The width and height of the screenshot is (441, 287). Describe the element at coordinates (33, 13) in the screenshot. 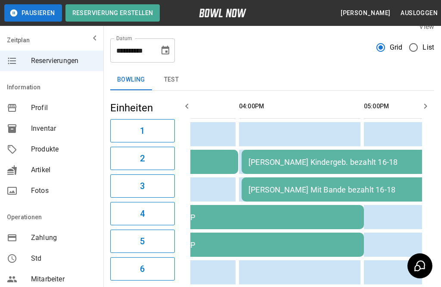

I see `button: Pausieren` at that location.